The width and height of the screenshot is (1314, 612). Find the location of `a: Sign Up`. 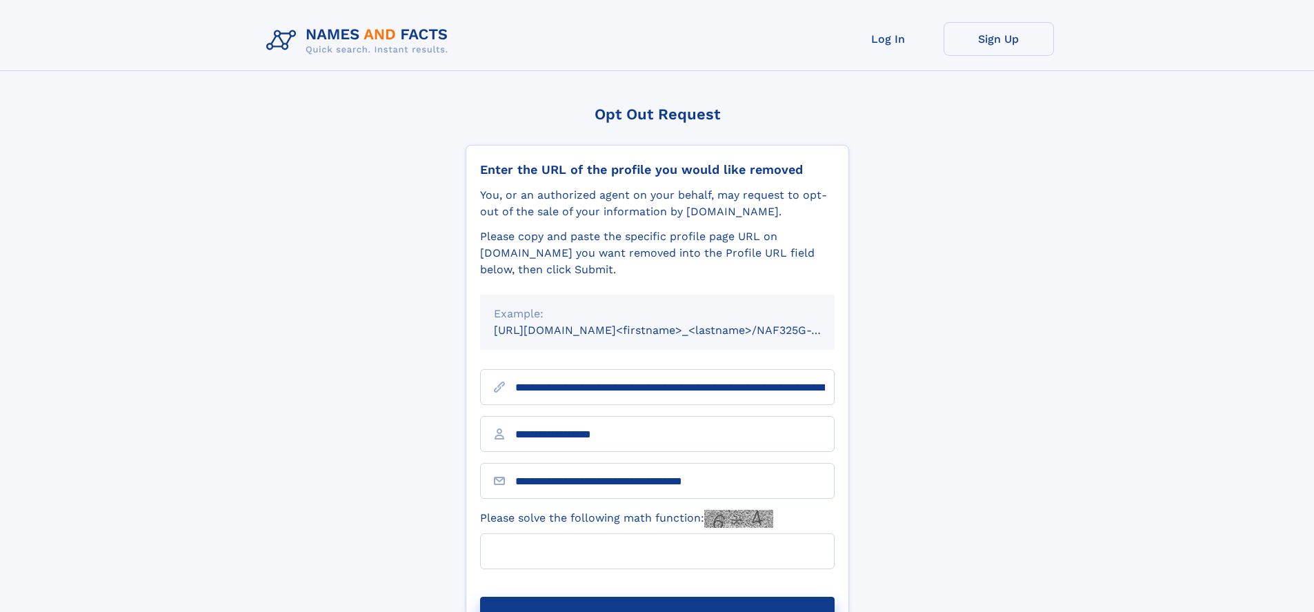

a: Sign Up is located at coordinates (999, 39).